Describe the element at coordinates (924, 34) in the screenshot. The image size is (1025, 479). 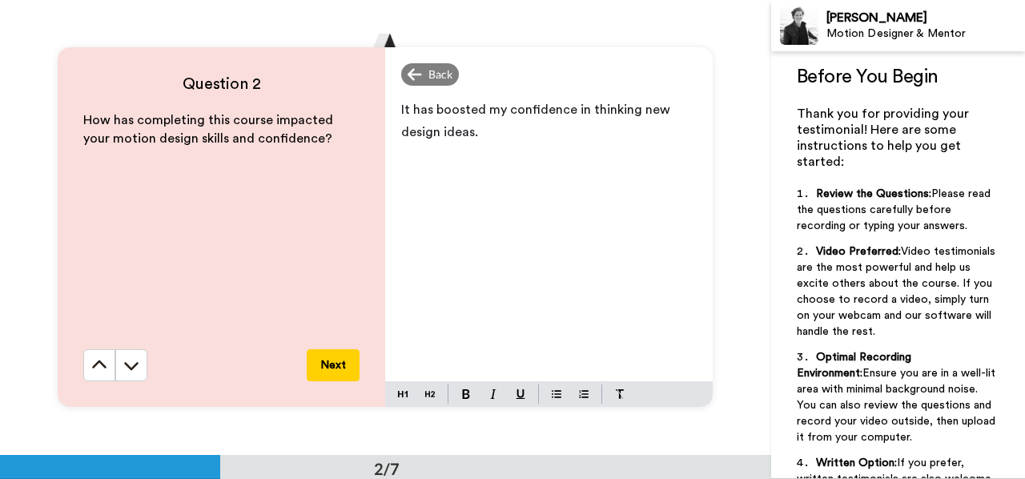
I see `div: Motion Designer & Mentor` at that location.